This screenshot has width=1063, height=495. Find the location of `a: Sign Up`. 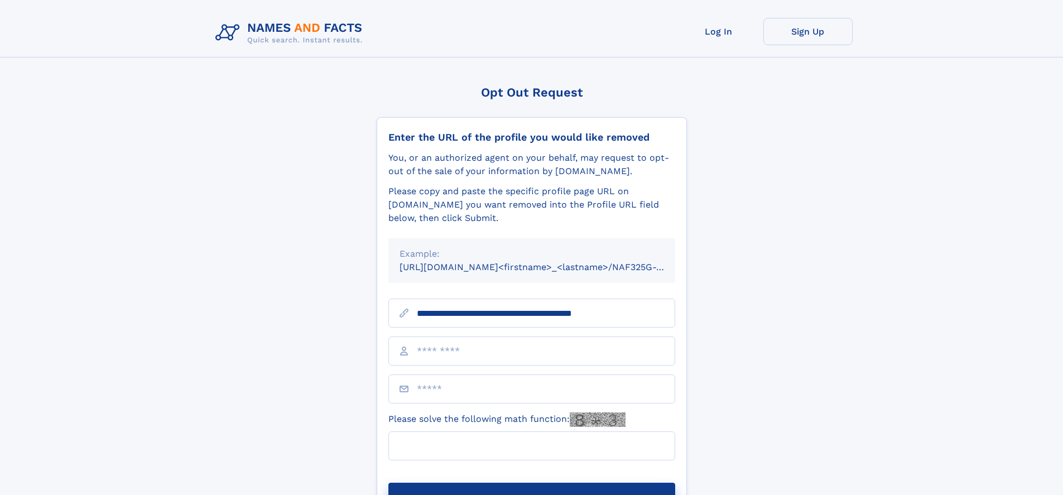

a: Sign Up is located at coordinates (808, 31).